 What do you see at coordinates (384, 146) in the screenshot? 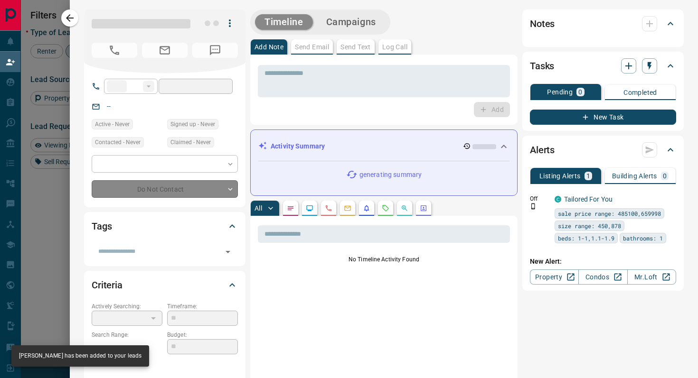
I see `div: Activity Summary` at bounding box center [384, 146].